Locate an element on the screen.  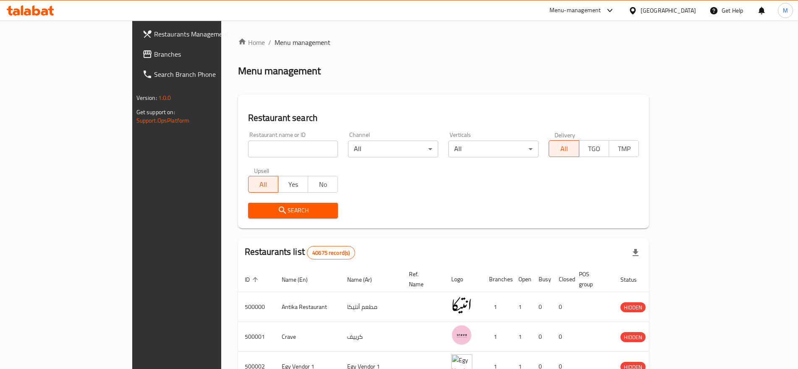
span: Yes is located at coordinates (293, 184).